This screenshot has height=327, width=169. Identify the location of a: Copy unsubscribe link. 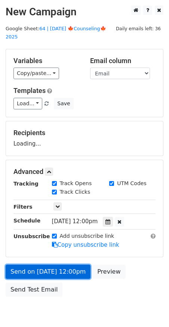
(85, 245).